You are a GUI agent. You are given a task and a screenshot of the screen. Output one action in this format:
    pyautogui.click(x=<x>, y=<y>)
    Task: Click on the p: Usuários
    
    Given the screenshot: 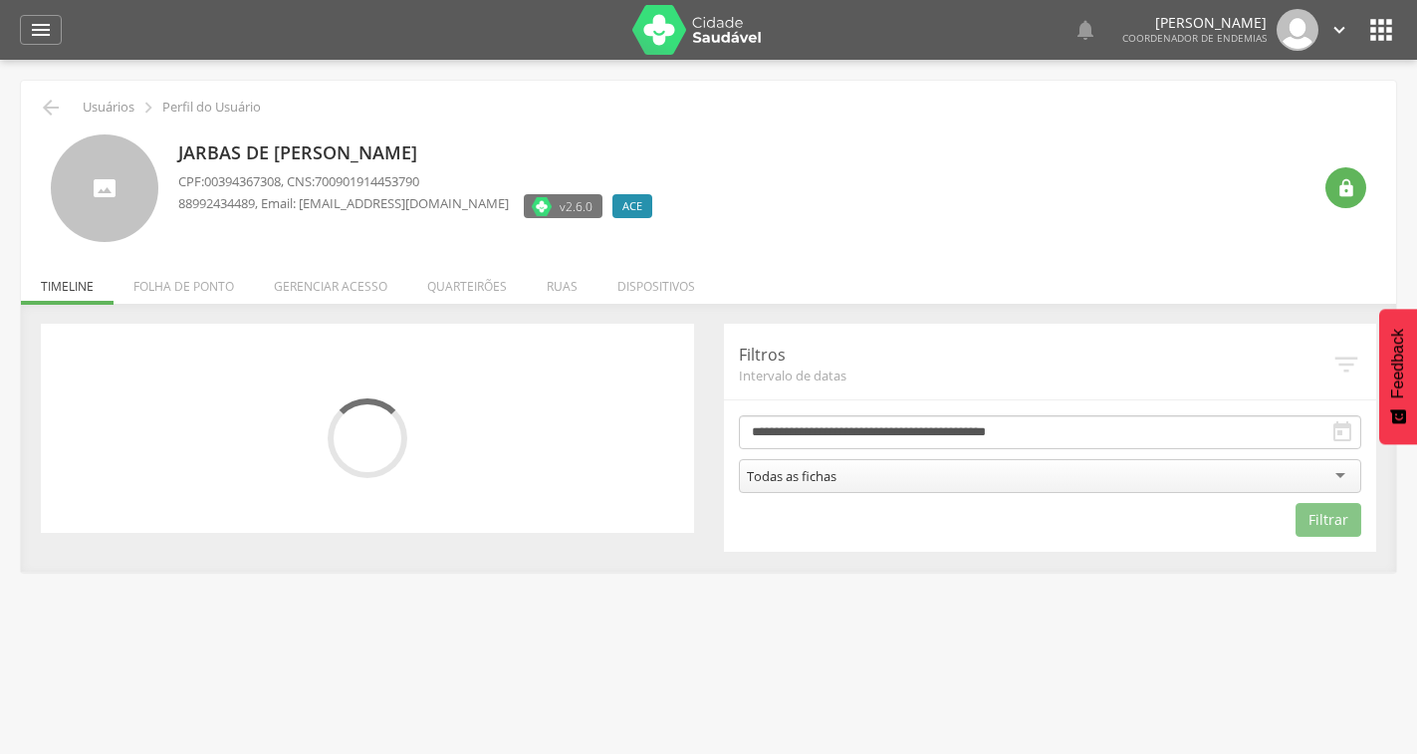 What is the action you would take?
    pyautogui.click(x=109, y=108)
    